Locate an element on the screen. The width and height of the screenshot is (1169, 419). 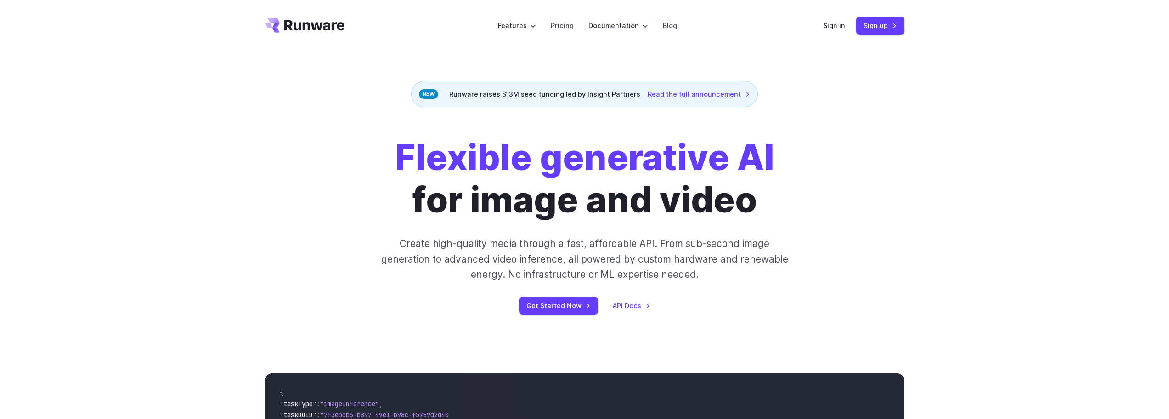
label: Documentation is located at coordinates (618, 25).